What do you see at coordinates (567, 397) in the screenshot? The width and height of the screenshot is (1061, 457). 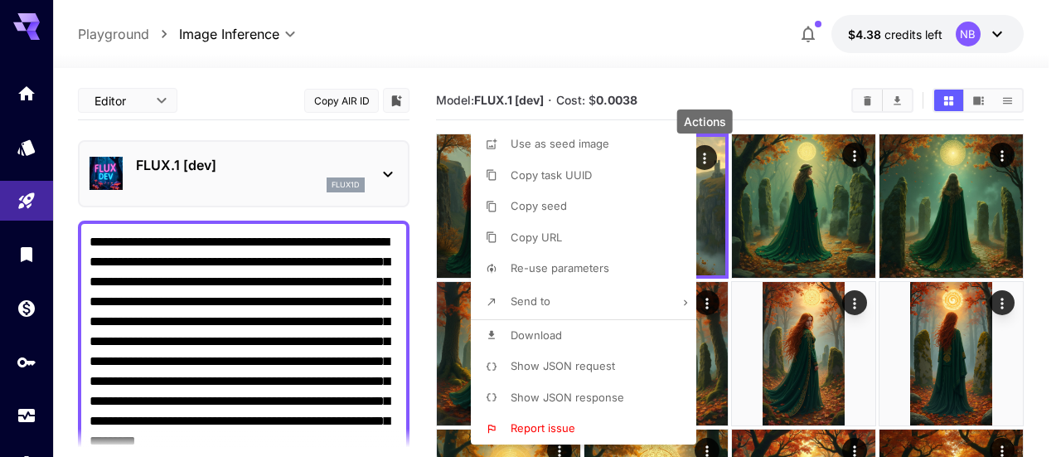 I see `span: Show JSON response` at bounding box center [567, 397].